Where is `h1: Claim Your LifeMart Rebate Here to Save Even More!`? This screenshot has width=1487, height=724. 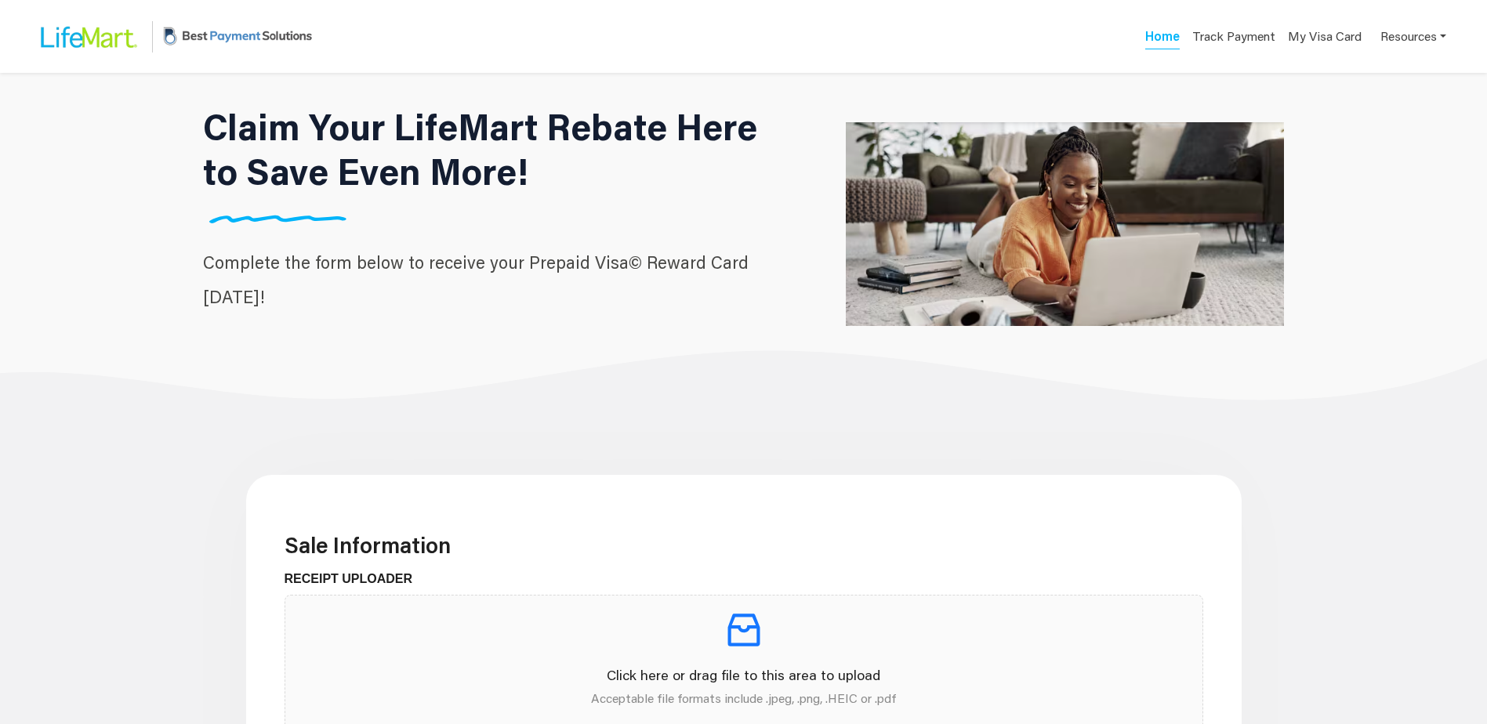
h1: Claim Your LifeMart Rebate Here to Save Even More! is located at coordinates (492, 149).